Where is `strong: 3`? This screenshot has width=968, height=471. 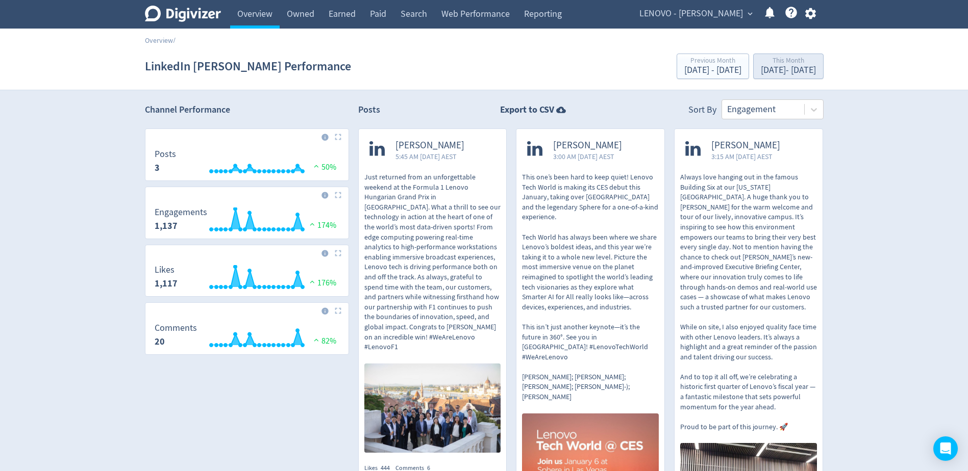 strong: 3 is located at coordinates (157, 168).